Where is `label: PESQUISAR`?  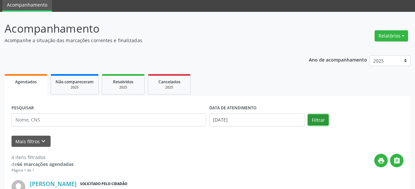
label: PESQUISAR is located at coordinates (23, 108).